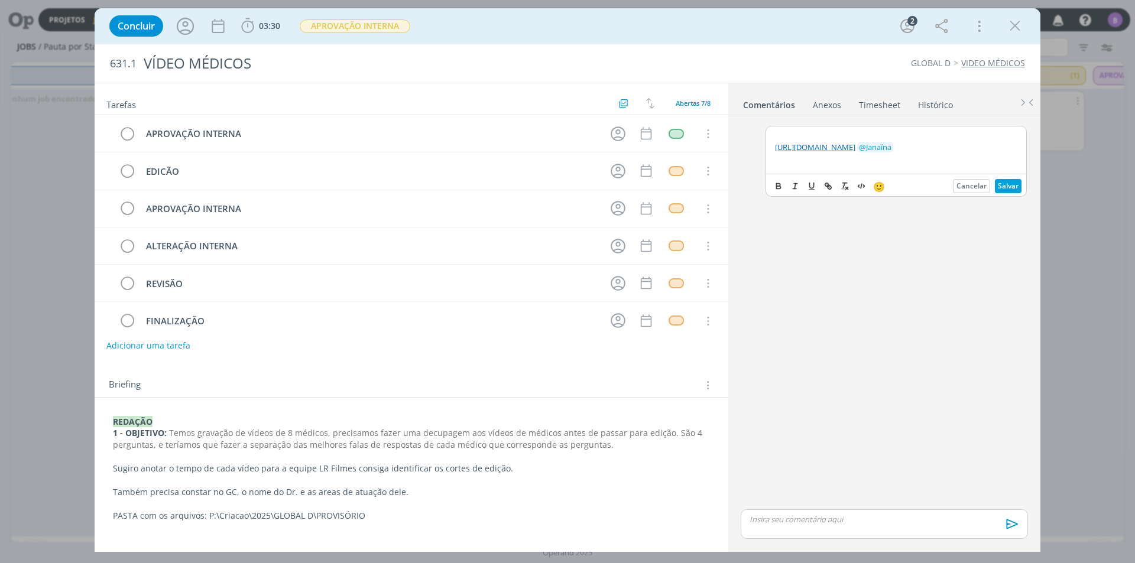 The height and width of the screenshot is (563, 1135). I want to click on button: APROVAÇÃO INTERNA, so click(355, 26).